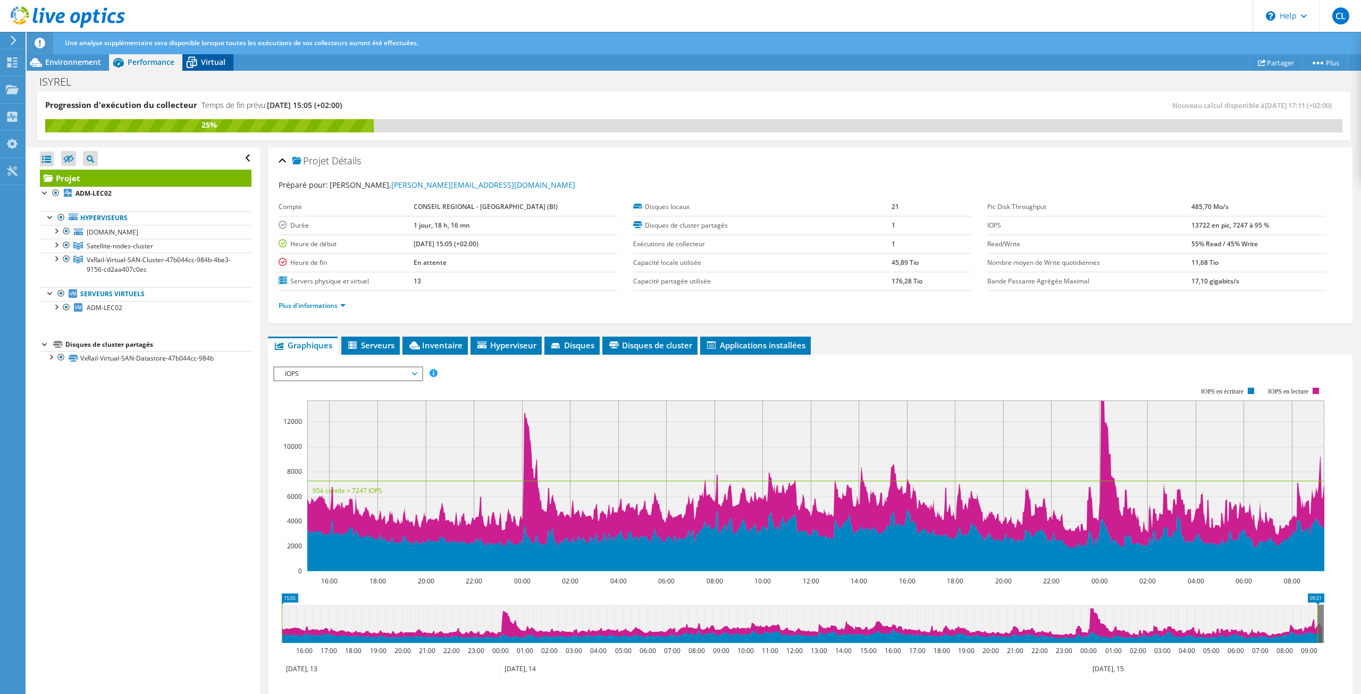 This screenshot has height=694, width=1361. I want to click on a: Satellite-nodes-cluster, so click(146, 246).